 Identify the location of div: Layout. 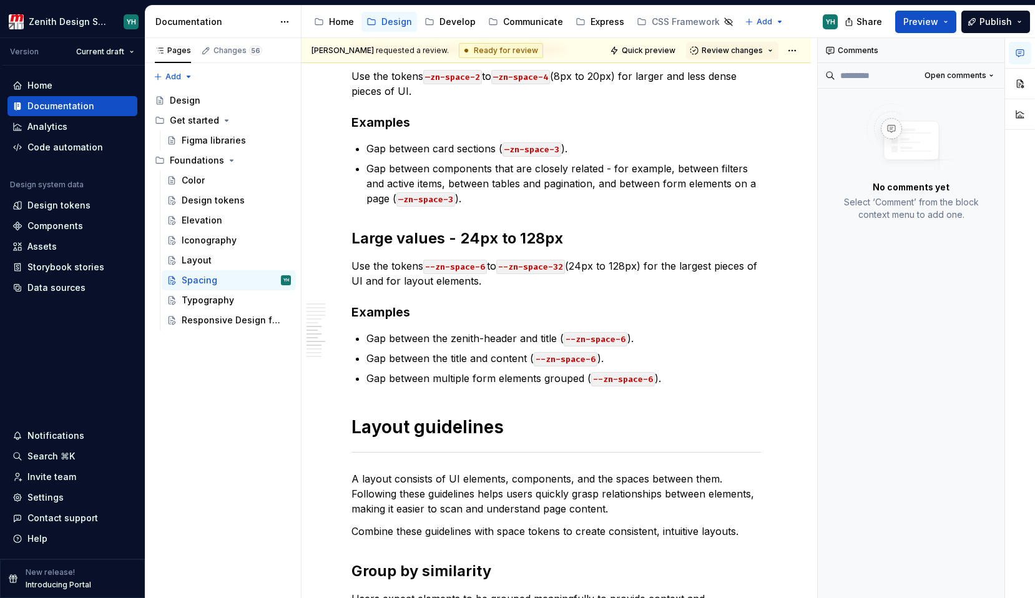
(197, 260).